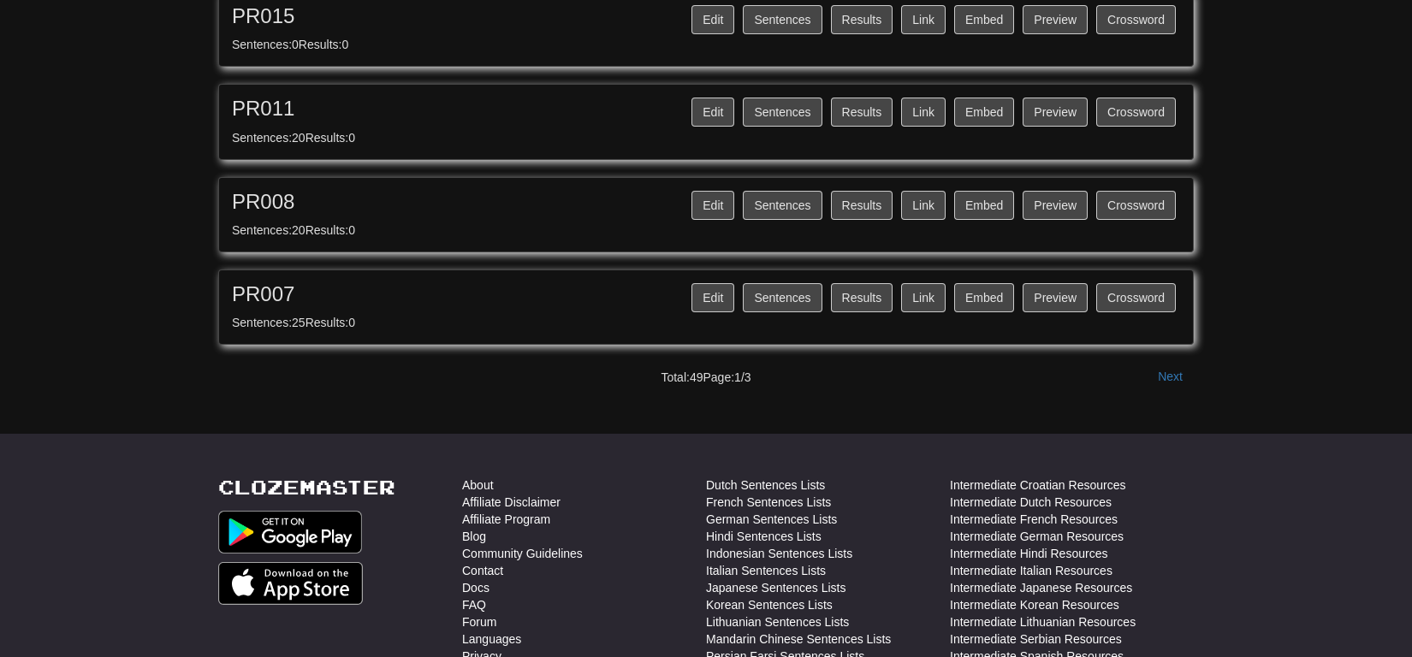 This screenshot has height=657, width=1412. What do you see at coordinates (1170, 376) in the screenshot?
I see `button: Next` at bounding box center [1170, 376].